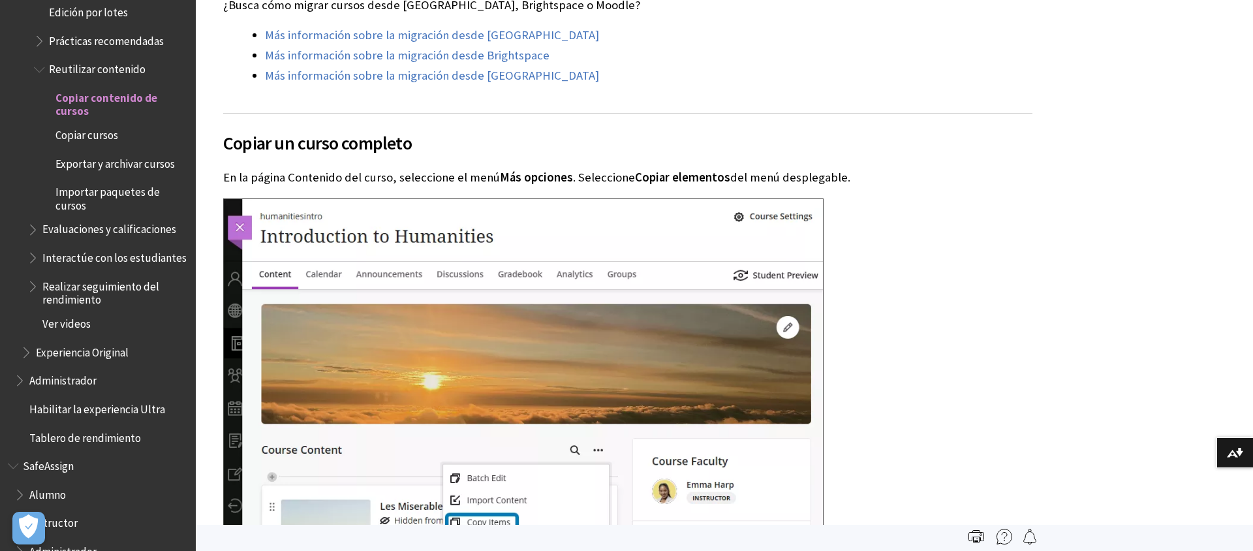 This screenshot has height=551, width=1253. What do you see at coordinates (121, 102) in the screenshot?
I see `span: Copiar contenido de cursos` at bounding box center [121, 102].